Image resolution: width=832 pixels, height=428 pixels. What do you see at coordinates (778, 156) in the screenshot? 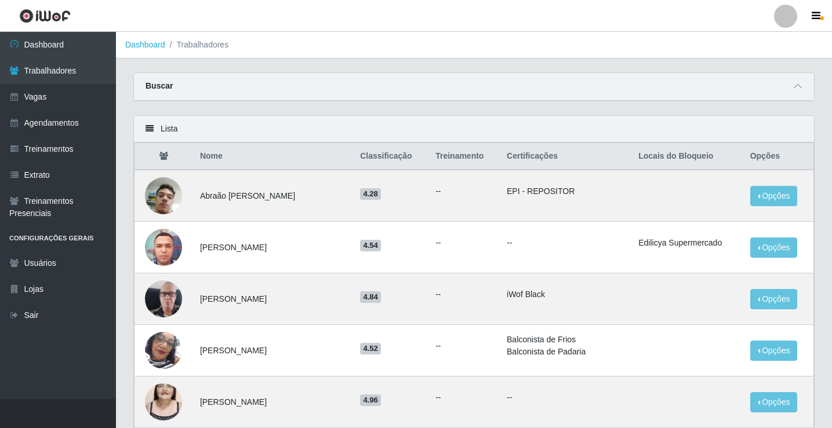
I see `th: Opções` at bounding box center [778, 156].